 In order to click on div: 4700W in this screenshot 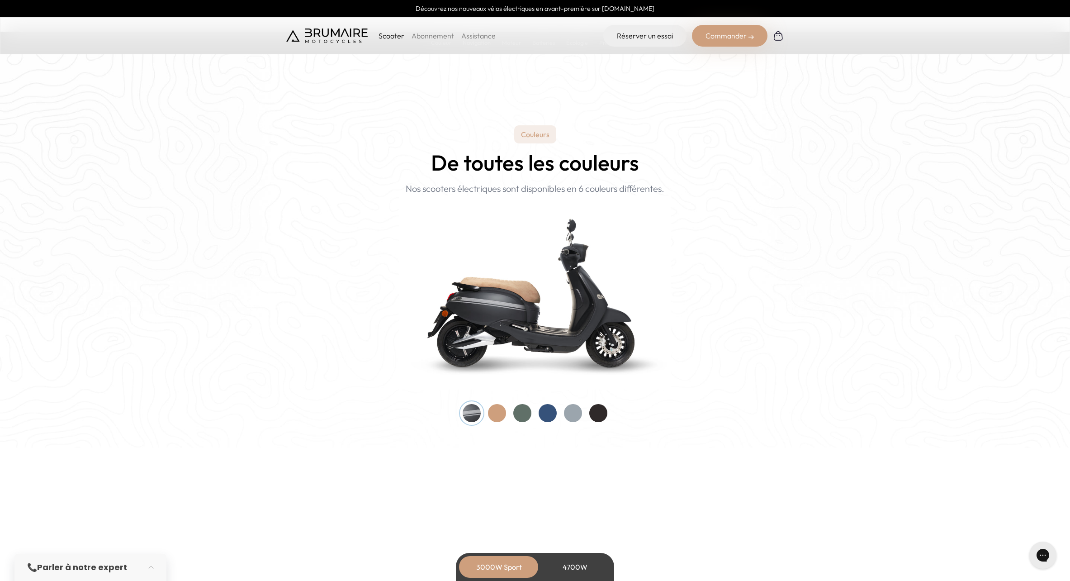, I will do `click(575, 567)`.